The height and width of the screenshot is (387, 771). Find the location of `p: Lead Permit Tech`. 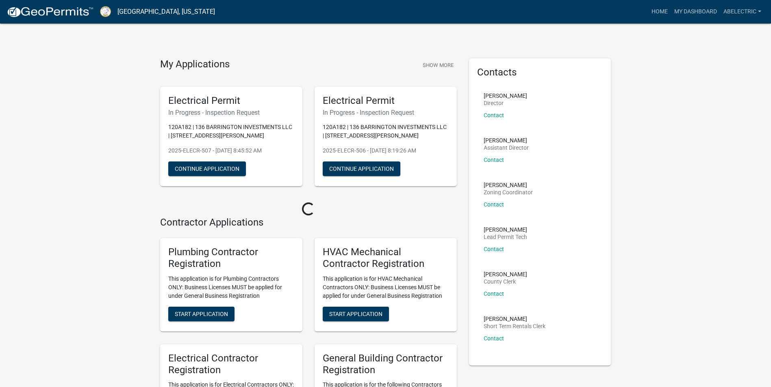

p: Lead Permit Tech is located at coordinates (505, 237).